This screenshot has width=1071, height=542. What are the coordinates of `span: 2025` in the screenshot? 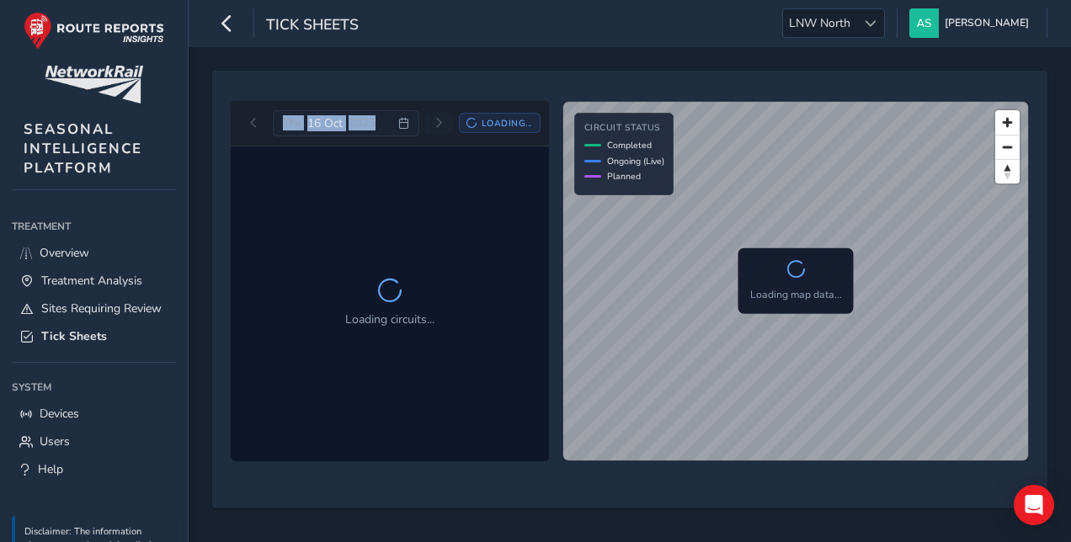 It's located at (362, 123).